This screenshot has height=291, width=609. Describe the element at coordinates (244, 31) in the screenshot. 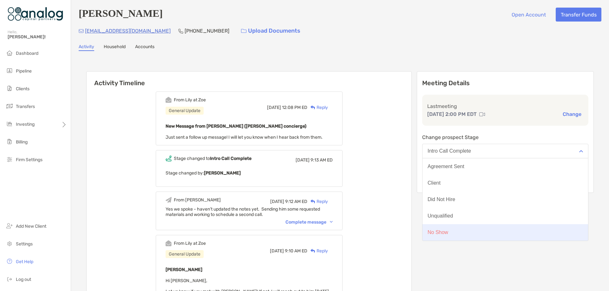

I see `img: button icon` at that location.